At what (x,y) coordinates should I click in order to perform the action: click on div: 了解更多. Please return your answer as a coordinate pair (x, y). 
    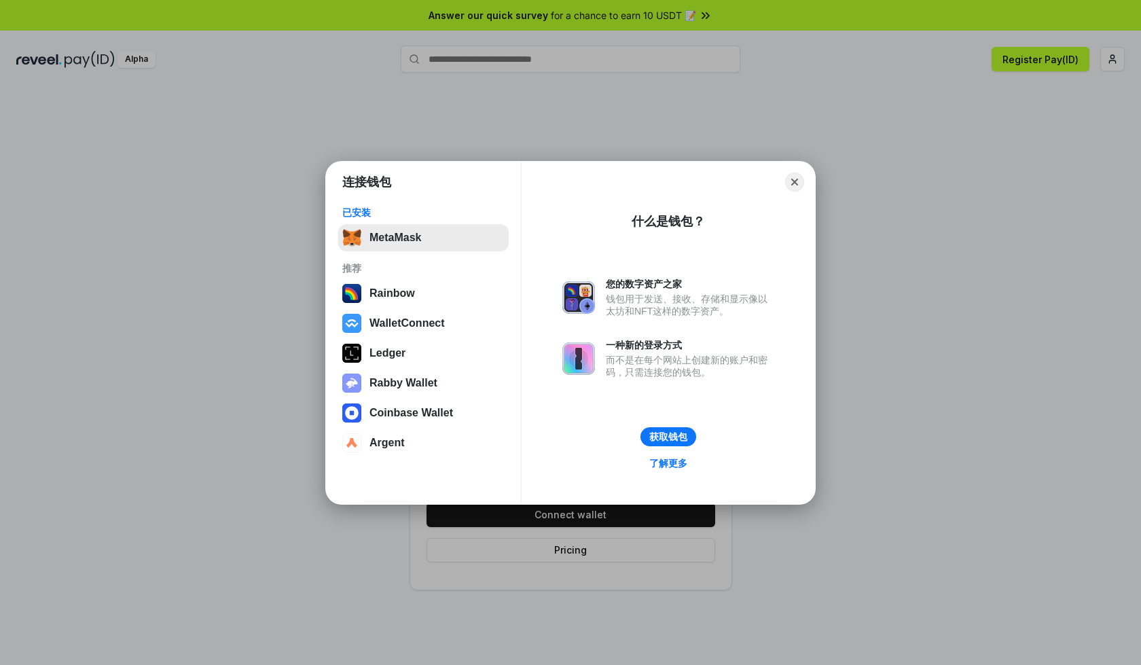
    Looking at the image, I should click on (668, 463).